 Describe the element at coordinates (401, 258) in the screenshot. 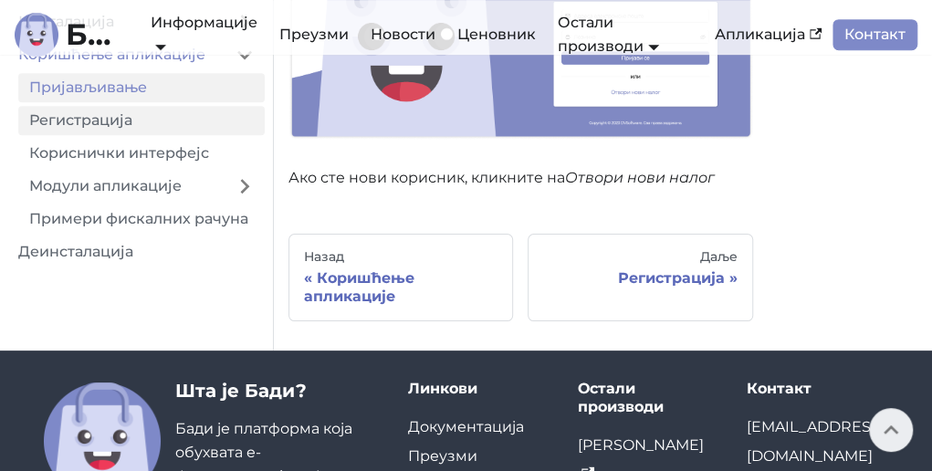

I see `div: Назад` at that location.